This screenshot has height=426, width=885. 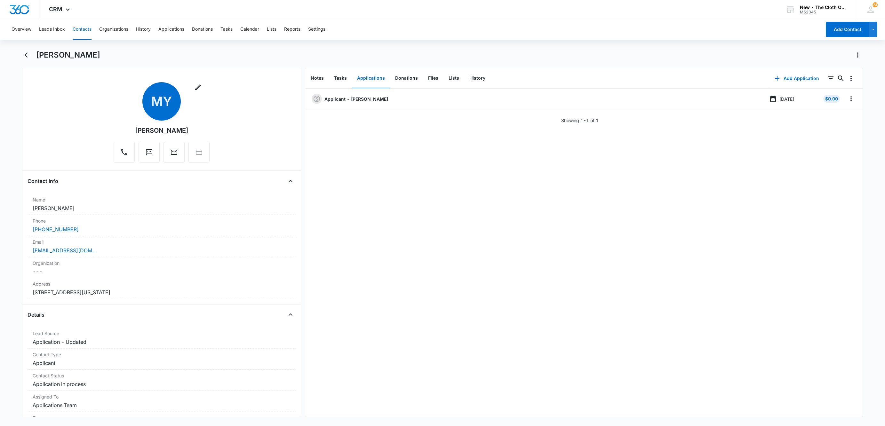 I want to click on button: Text, so click(x=149, y=152).